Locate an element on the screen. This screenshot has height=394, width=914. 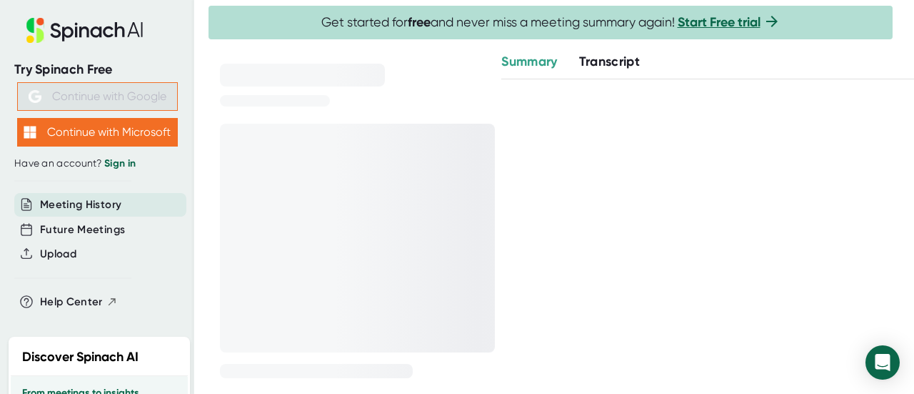
a: Start Free trial is located at coordinates (719, 22).